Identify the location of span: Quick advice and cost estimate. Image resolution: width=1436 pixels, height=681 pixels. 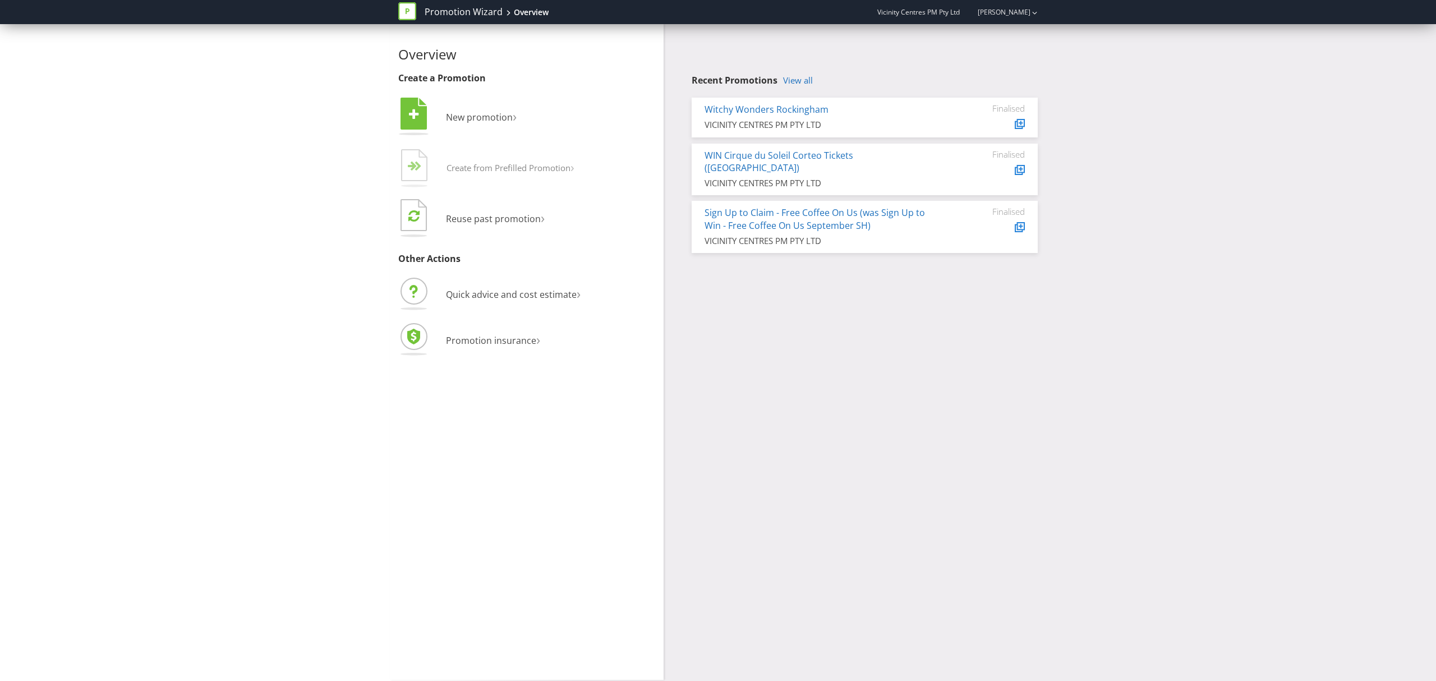
(511, 295).